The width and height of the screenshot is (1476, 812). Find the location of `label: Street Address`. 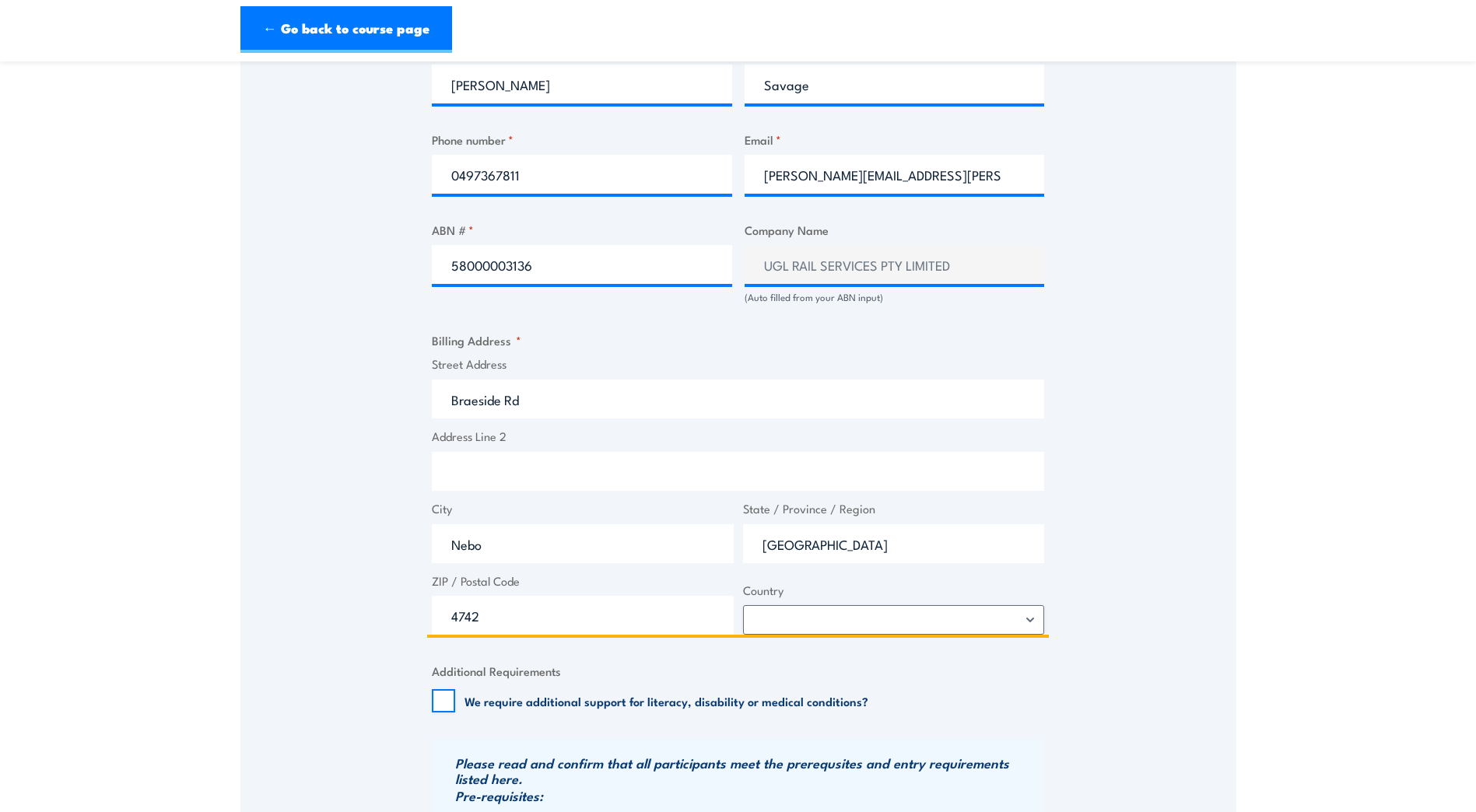

label: Street Address is located at coordinates (737, 364).